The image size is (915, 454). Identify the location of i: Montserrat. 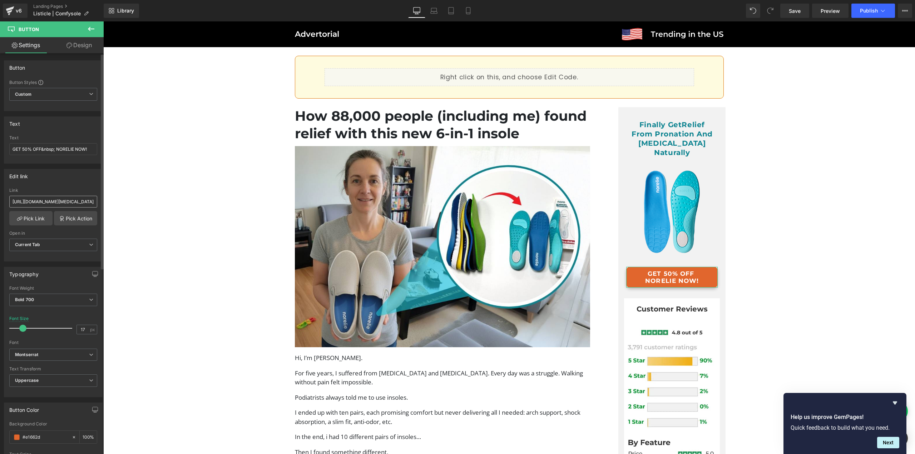
(26, 355).